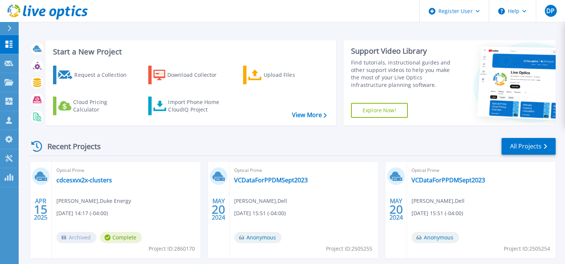 Image resolution: width=565 pixels, height=264 pixels. What do you see at coordinates (94, 75) in the screenshot?
I see `a: Request a Collection` at bounding box center [94, 75].